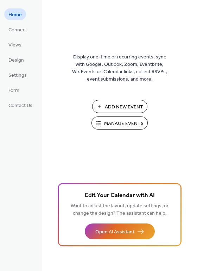  What do you see at coordinates (18, 75) in the screenshot?
I see `span: Settings` at bounding box center [18, 75].